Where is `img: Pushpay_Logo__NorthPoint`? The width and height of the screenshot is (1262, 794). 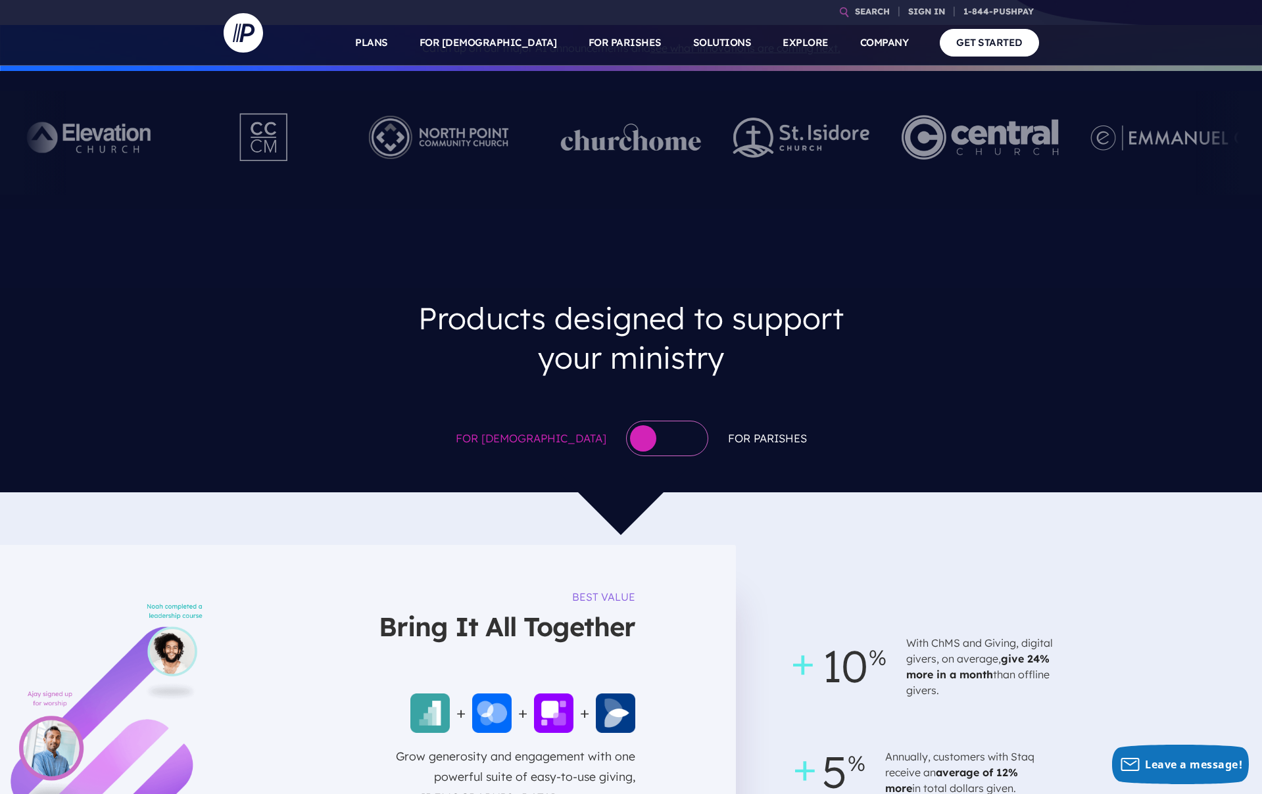 img: Pushpay_Logo__NorthPoint is located at coordinates (439, 137).